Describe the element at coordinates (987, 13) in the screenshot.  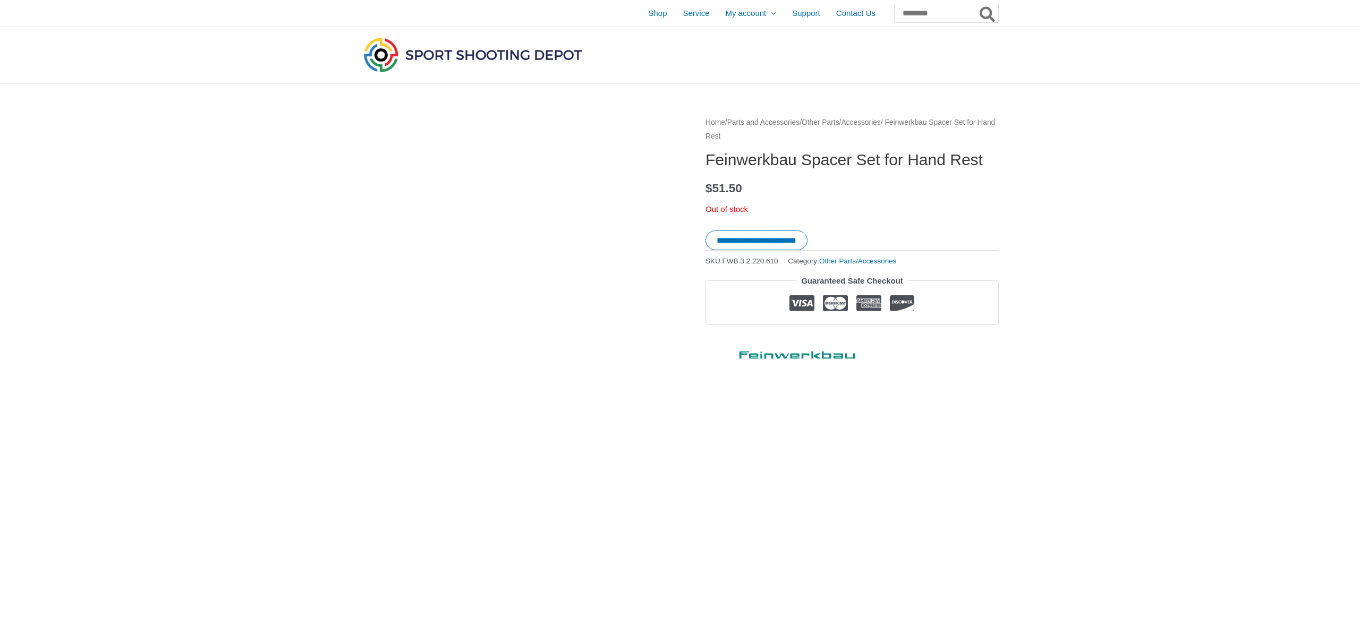
I see `button: Search` at that location.